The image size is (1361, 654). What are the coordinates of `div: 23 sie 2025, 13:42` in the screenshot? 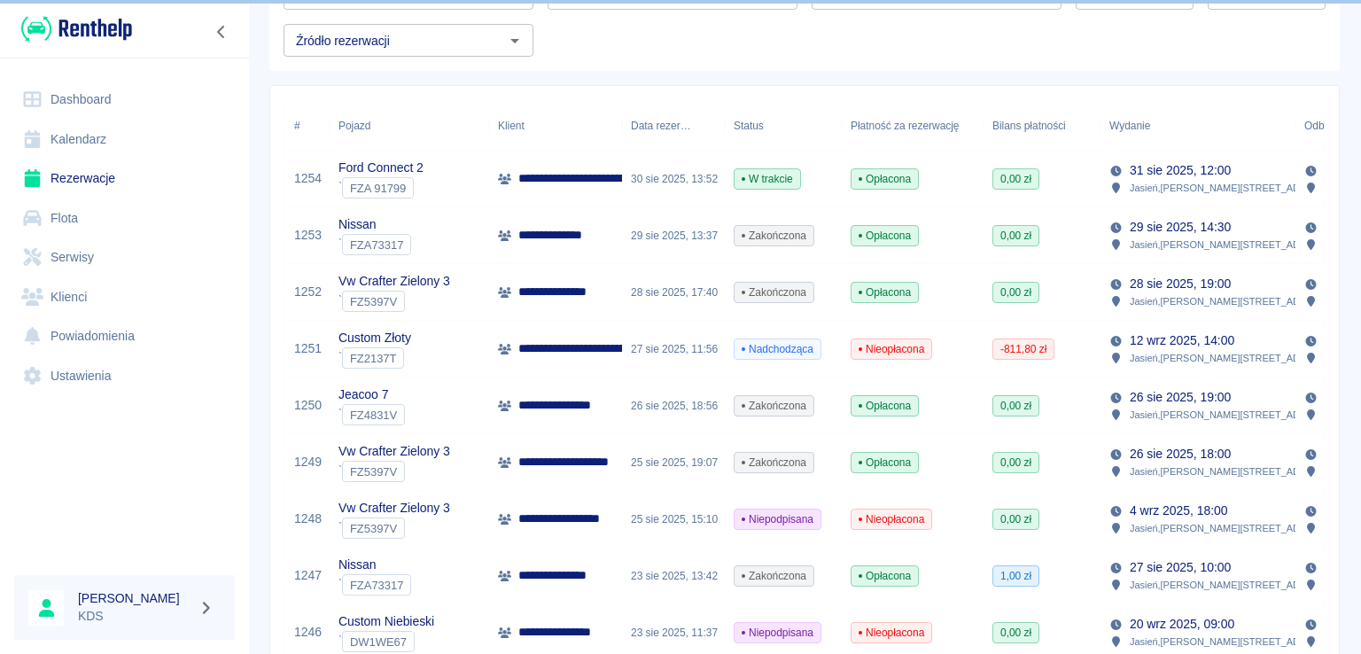 It's located at (673, 576).